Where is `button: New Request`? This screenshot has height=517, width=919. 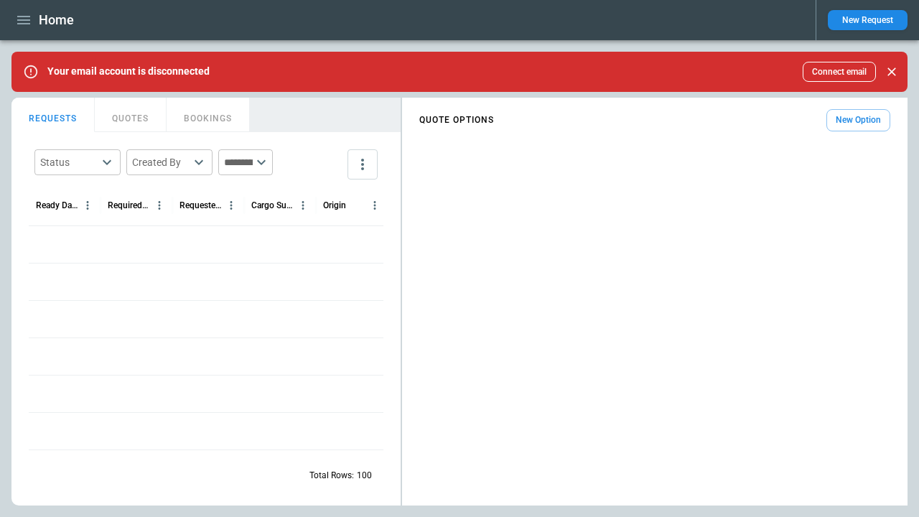 button: New Request is located at coordinates (868, 20).